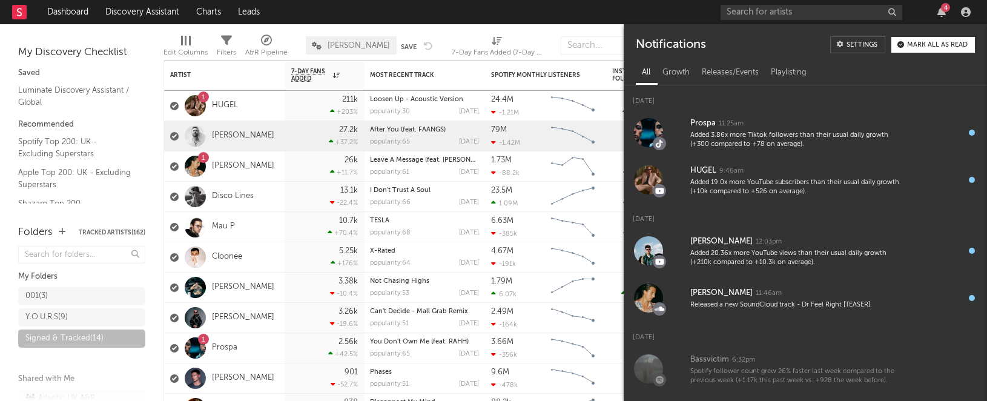 This screenshot has height=401, width=987. What do you see at coordinates (82, 339) in the screenshot?
I see `a: Signed & Tracked(14)` at bounding box center [82, 339].